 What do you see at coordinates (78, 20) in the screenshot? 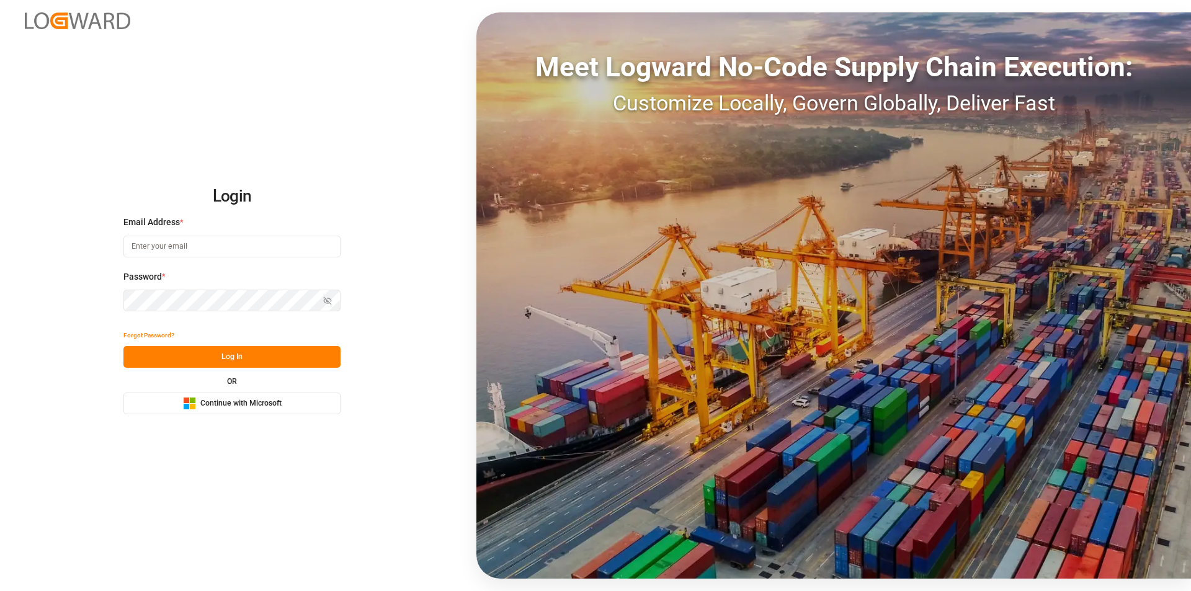
I see `img: Logward_new_orange.png` at bounding box center [78, 20].